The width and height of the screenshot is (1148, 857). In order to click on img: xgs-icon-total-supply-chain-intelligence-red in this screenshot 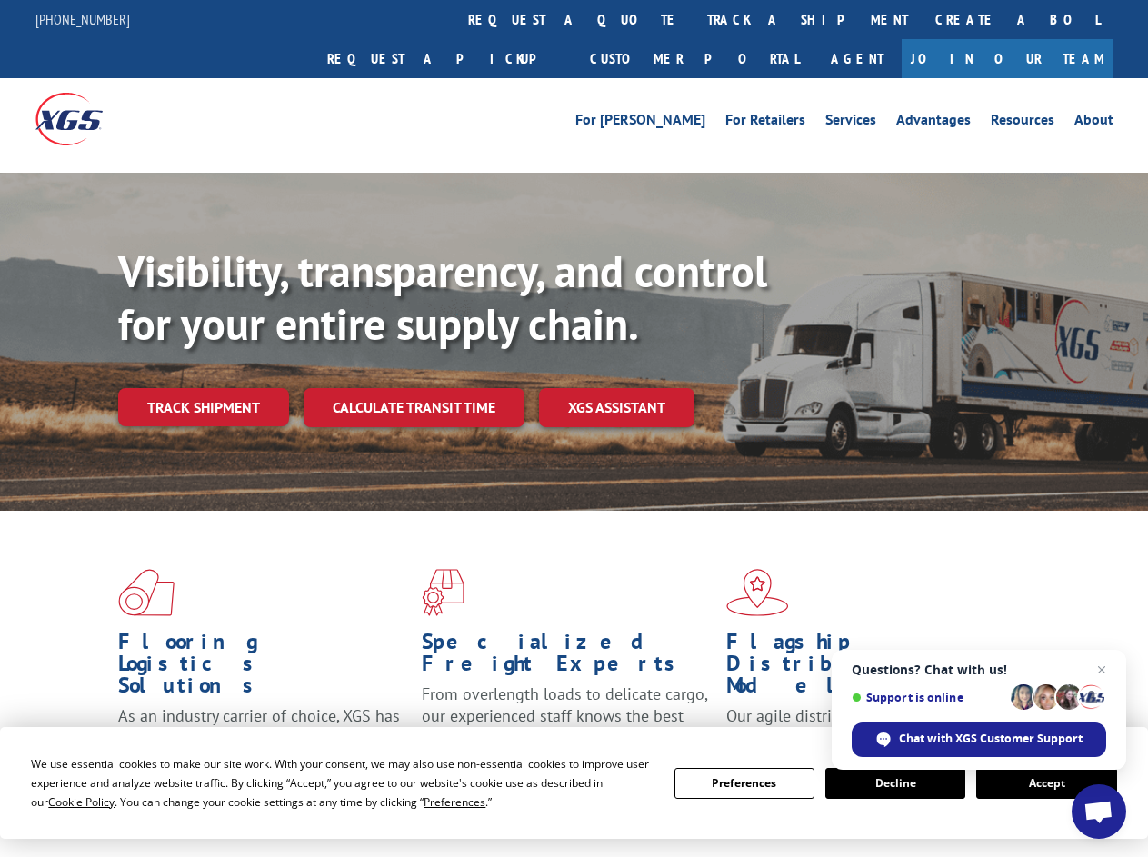, I will do `click(146, 593)`.